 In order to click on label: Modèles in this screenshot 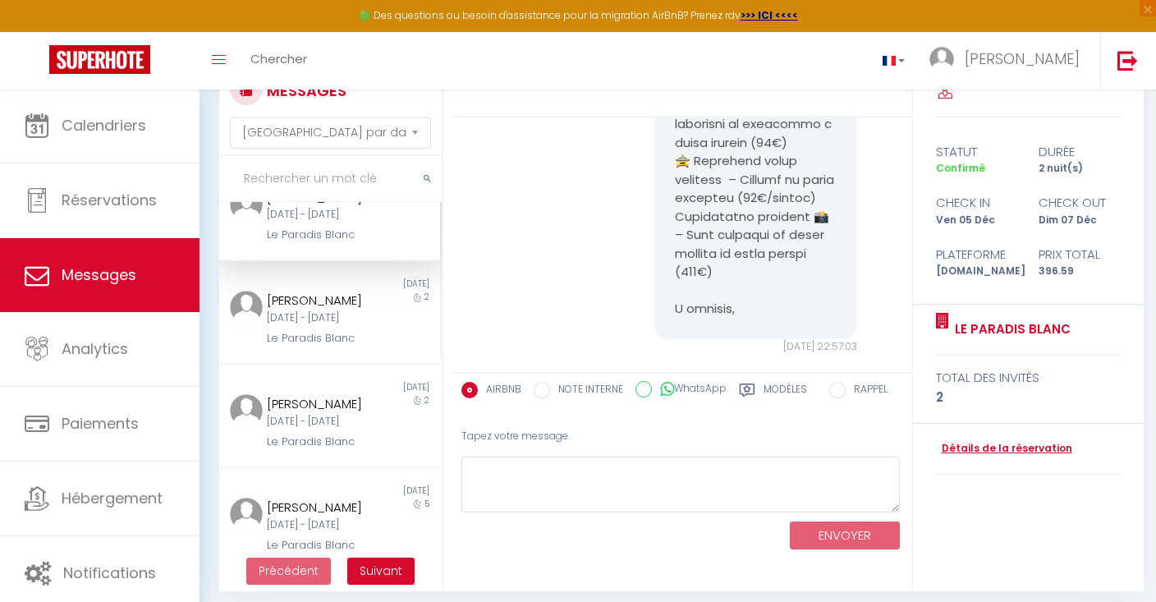, I will do `click(785, 392)`.